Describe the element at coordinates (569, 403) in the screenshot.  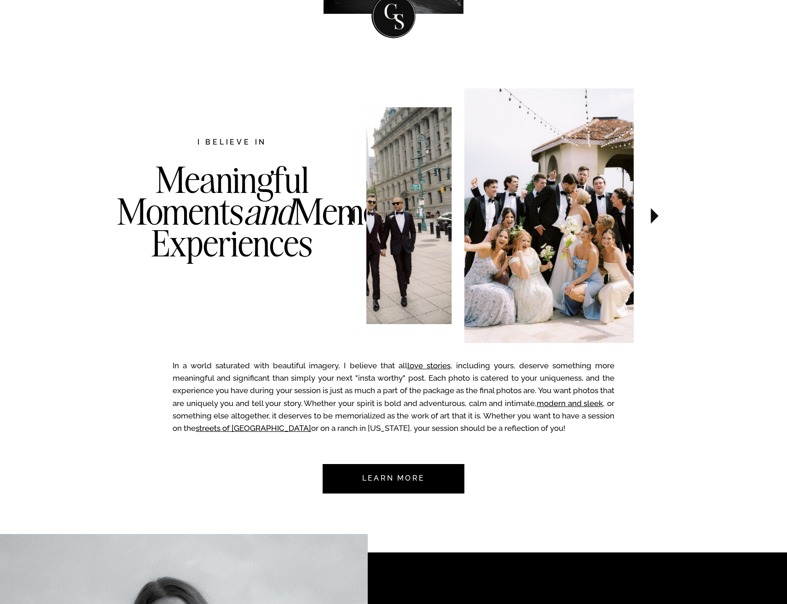
I see `a: modern and sleek` at that location.